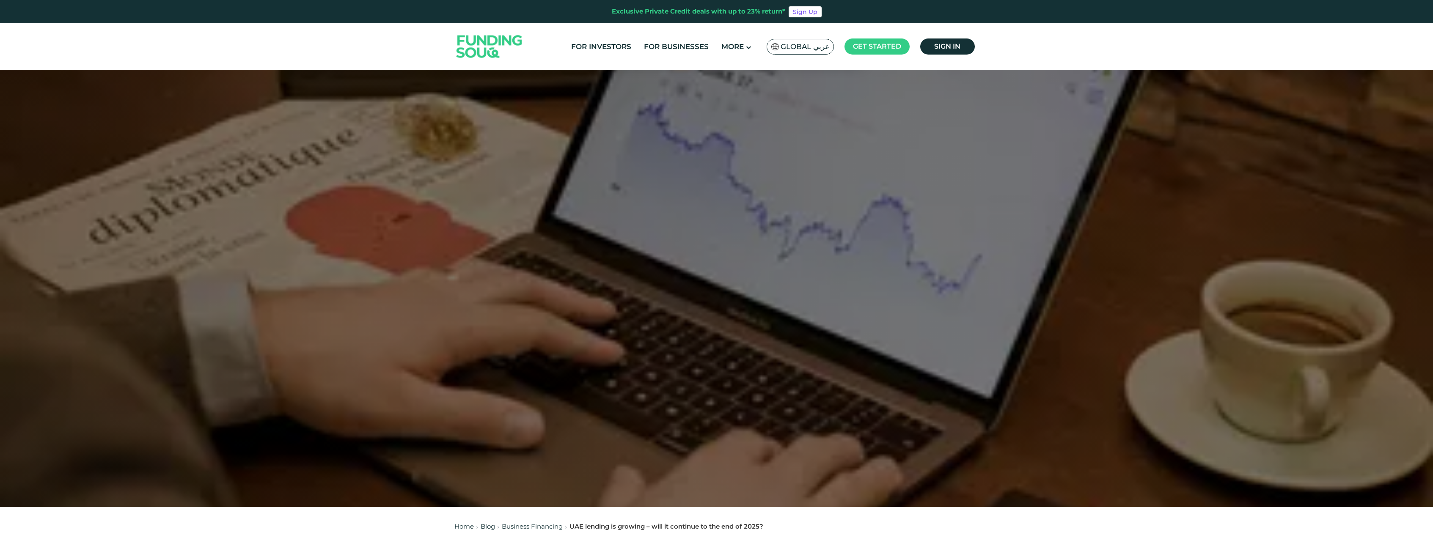 This screenshot has height=543, width=1433. Describe the element at coordinates (805, 47) in the screenshot. I see `span: Global عربي` at that location.